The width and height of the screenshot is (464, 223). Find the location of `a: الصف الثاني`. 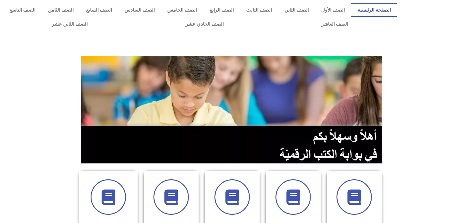

a: الصف الثاني is located at coordinates (297, 10).